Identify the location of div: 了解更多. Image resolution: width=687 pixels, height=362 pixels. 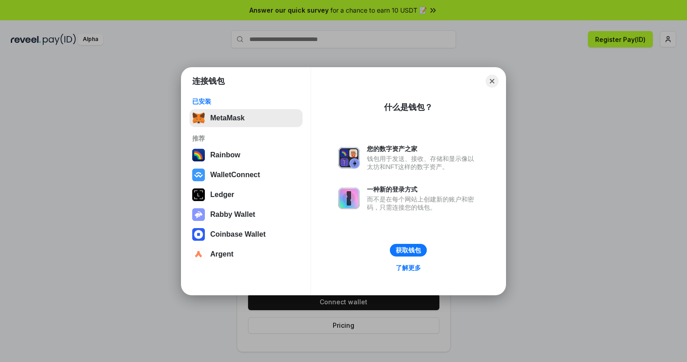
(408, 267).